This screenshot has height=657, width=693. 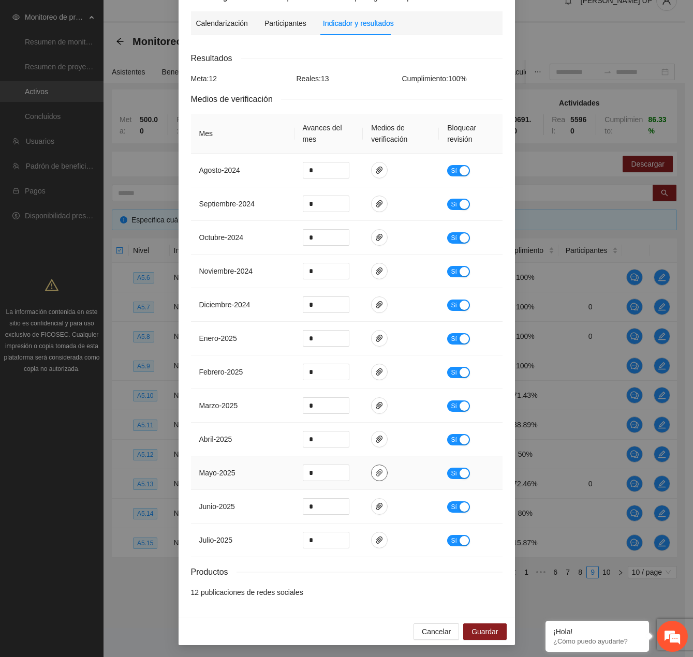 What do you see at coordinates (236, 99) in the screenshot?
I see `span: Medios de verificación` at bounding box center [236, 99].